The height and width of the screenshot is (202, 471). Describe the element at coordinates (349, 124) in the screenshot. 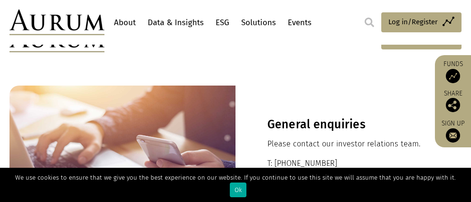

I see `h3: General enquiries` at that location.